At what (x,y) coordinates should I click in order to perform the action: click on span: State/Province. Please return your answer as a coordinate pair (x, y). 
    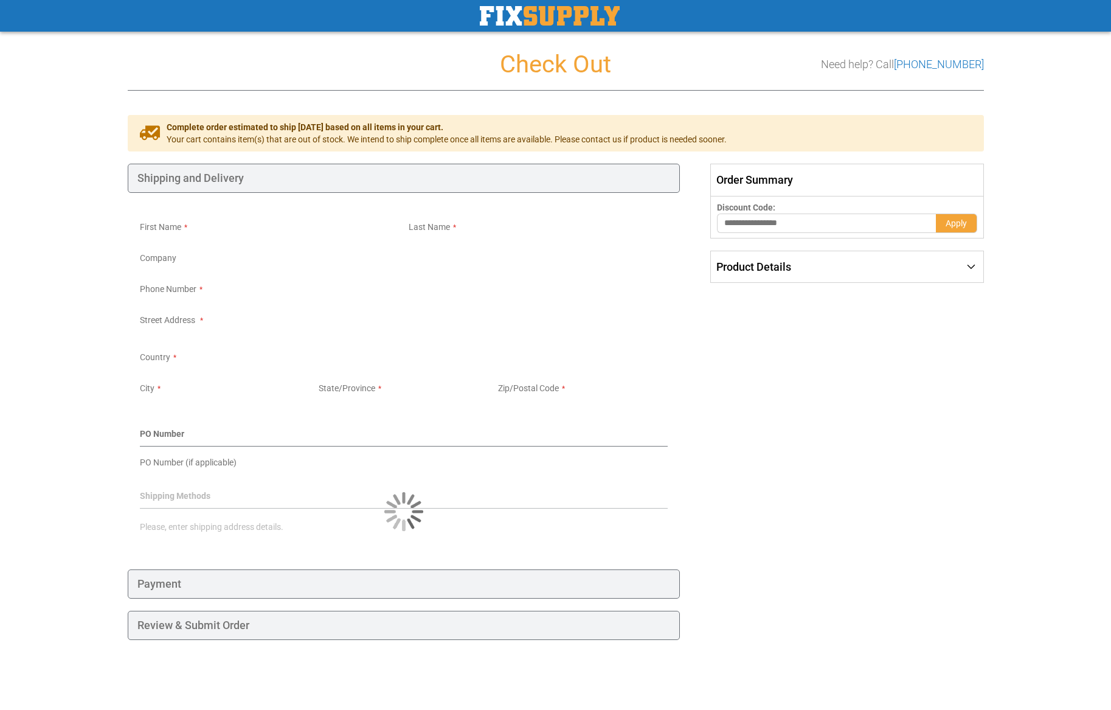
    Looking at the image, I should click on (347, 388).